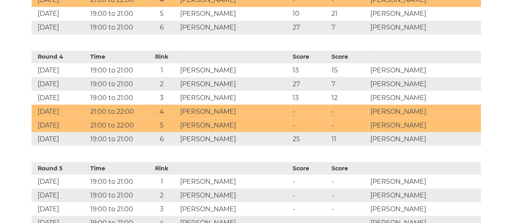  What do you see at coordinates (60, 168) in the screenshot?
I see `th: Round 5` at bounding box center [60, 168].